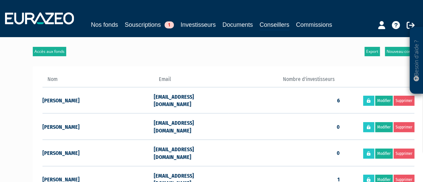 The image size is (423, 182). Describe the element at coordinates (49, 51) in the screenshot. I see `a: Accès aux fonds` at that location.